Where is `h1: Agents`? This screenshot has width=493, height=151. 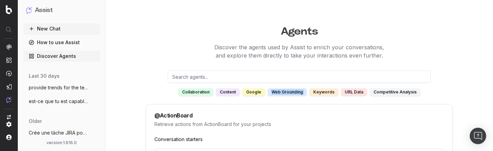 h1: Agents is located at coordinates (299, 30).